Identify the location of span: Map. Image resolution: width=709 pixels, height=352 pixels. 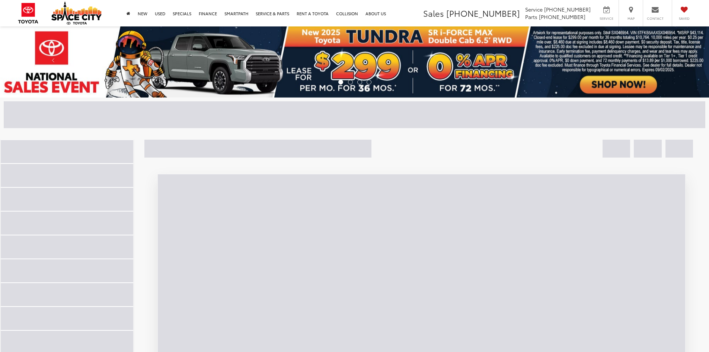
(631, 18).